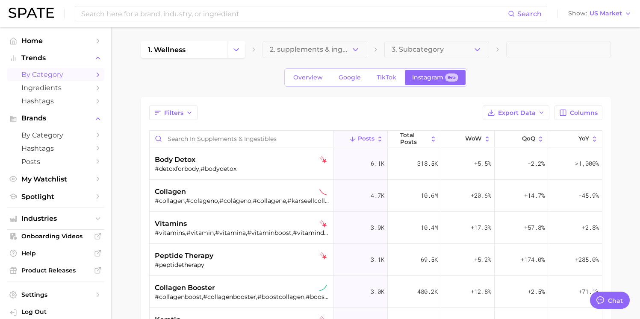 The height and width of the screenshot is (319, 640). What do you see at coordinates (242, 265) in the screenshot?
I see `div: #peptidetherapy` at bounding box center [242, 265].